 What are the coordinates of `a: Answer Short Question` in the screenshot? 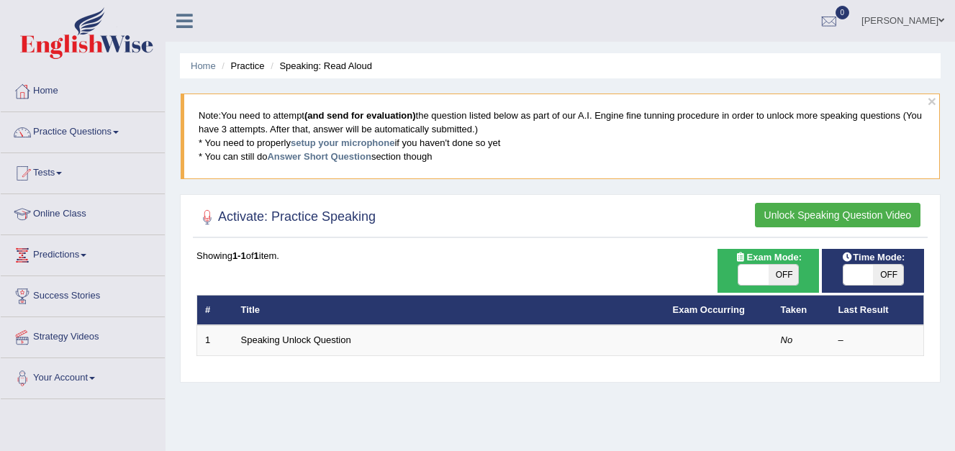 It's located at (319, 156).